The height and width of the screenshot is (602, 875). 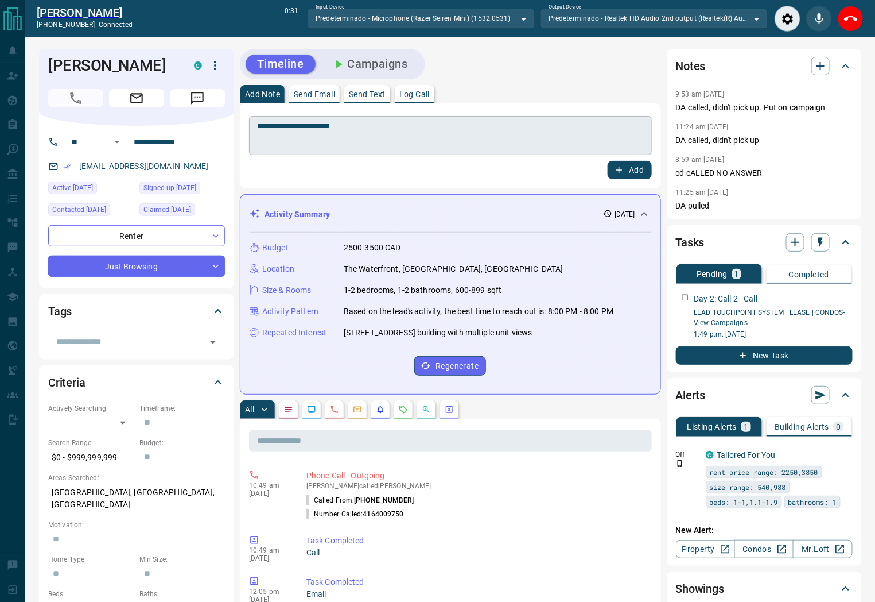 I want to click on svg: Email Verified, so click(x=67, y=166).